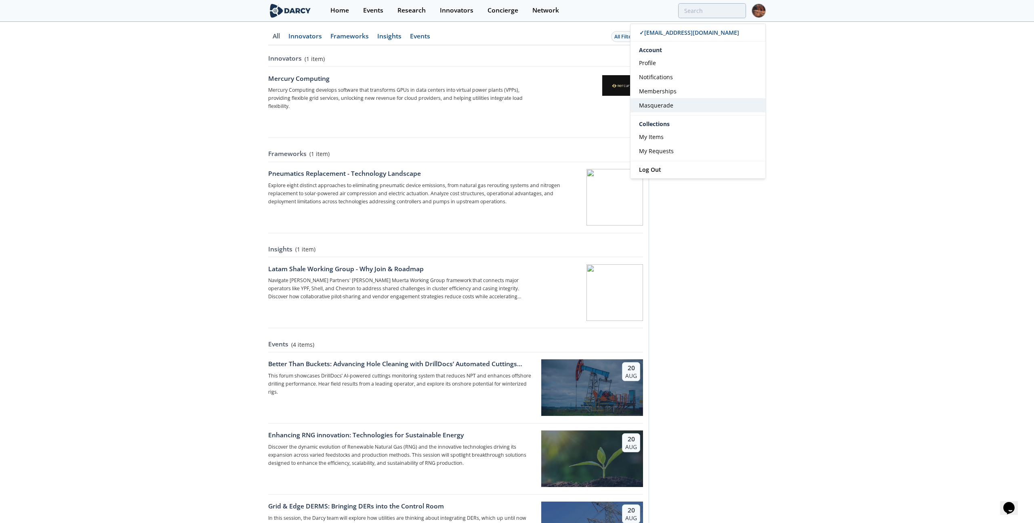 The height and width of the screenshot is (523, 1034). Describe the element at coordinates (456, 198) in the screenshot. I see `a: Pneumatics Replacement - Technology Landscape Explore eight distinct approaches to eliminating pn...` at that location.